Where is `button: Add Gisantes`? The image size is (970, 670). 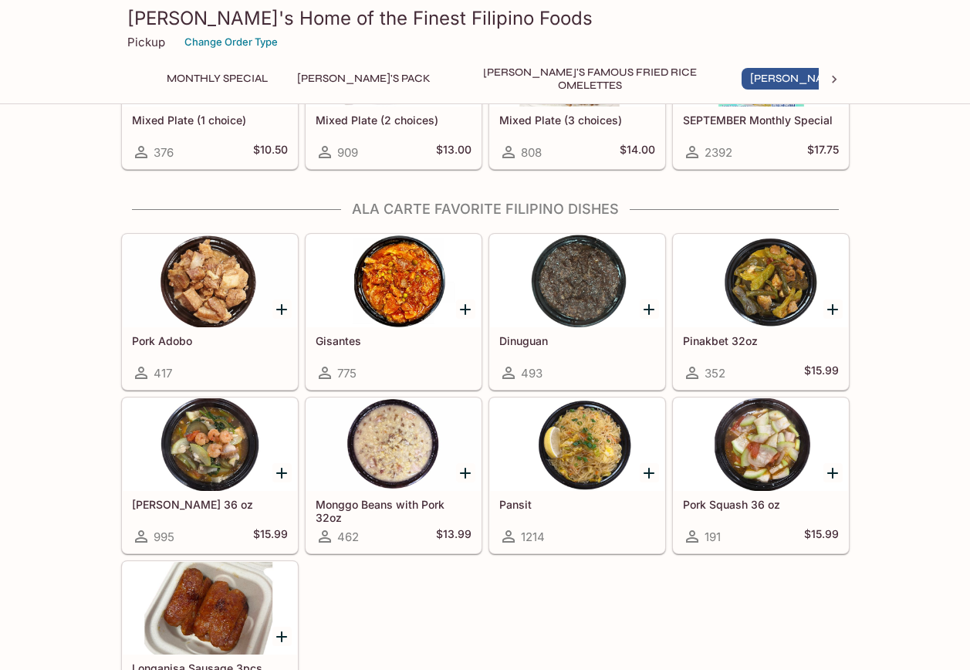 button: Add Gisantes is located at coordinates (465, 309).